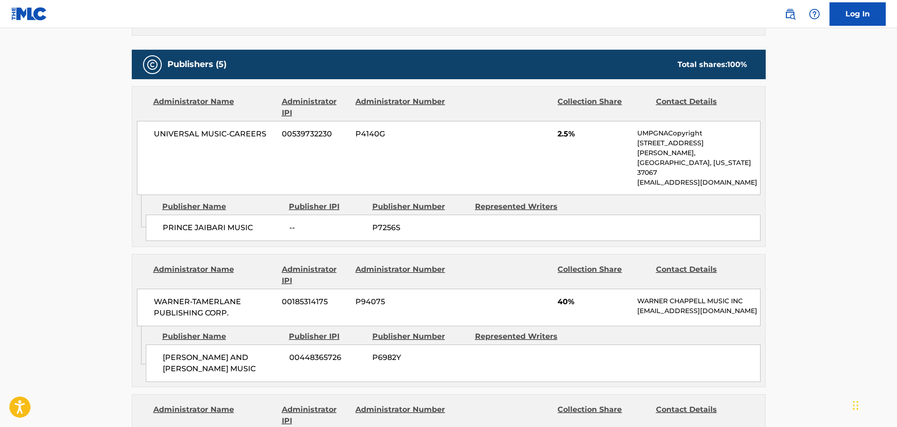 The image size is (897, 427). I want to click on span: 2.5%, so click(594, 134).